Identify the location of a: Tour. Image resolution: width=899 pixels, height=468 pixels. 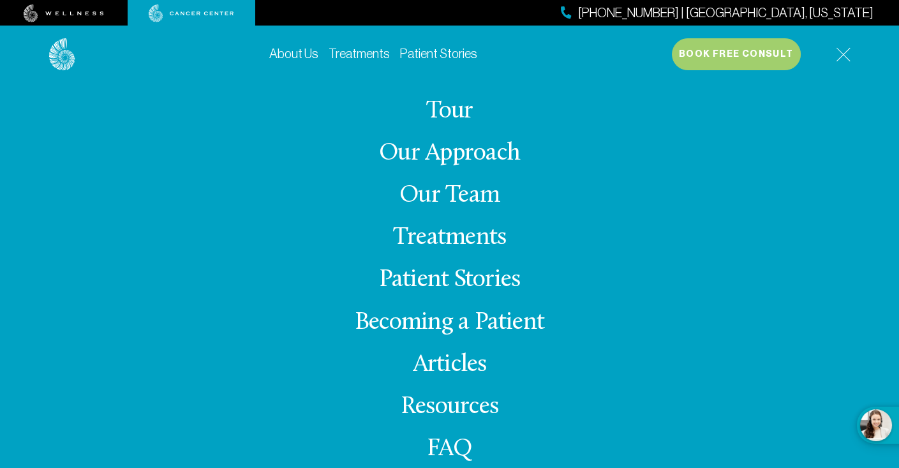
(450, 111).